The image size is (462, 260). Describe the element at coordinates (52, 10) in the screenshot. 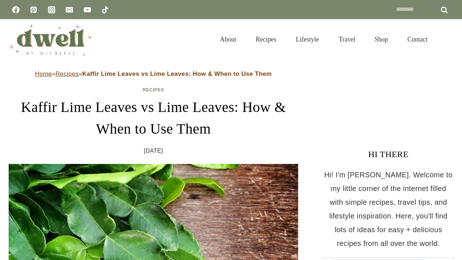

I see `a: Instagram` at that location.